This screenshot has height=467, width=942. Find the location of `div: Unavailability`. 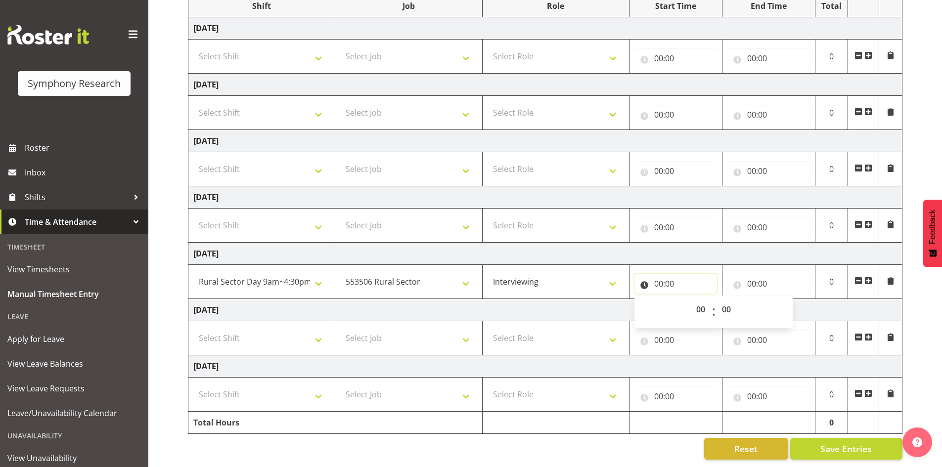

div: Unavailability is located at coordinates (74, 436).